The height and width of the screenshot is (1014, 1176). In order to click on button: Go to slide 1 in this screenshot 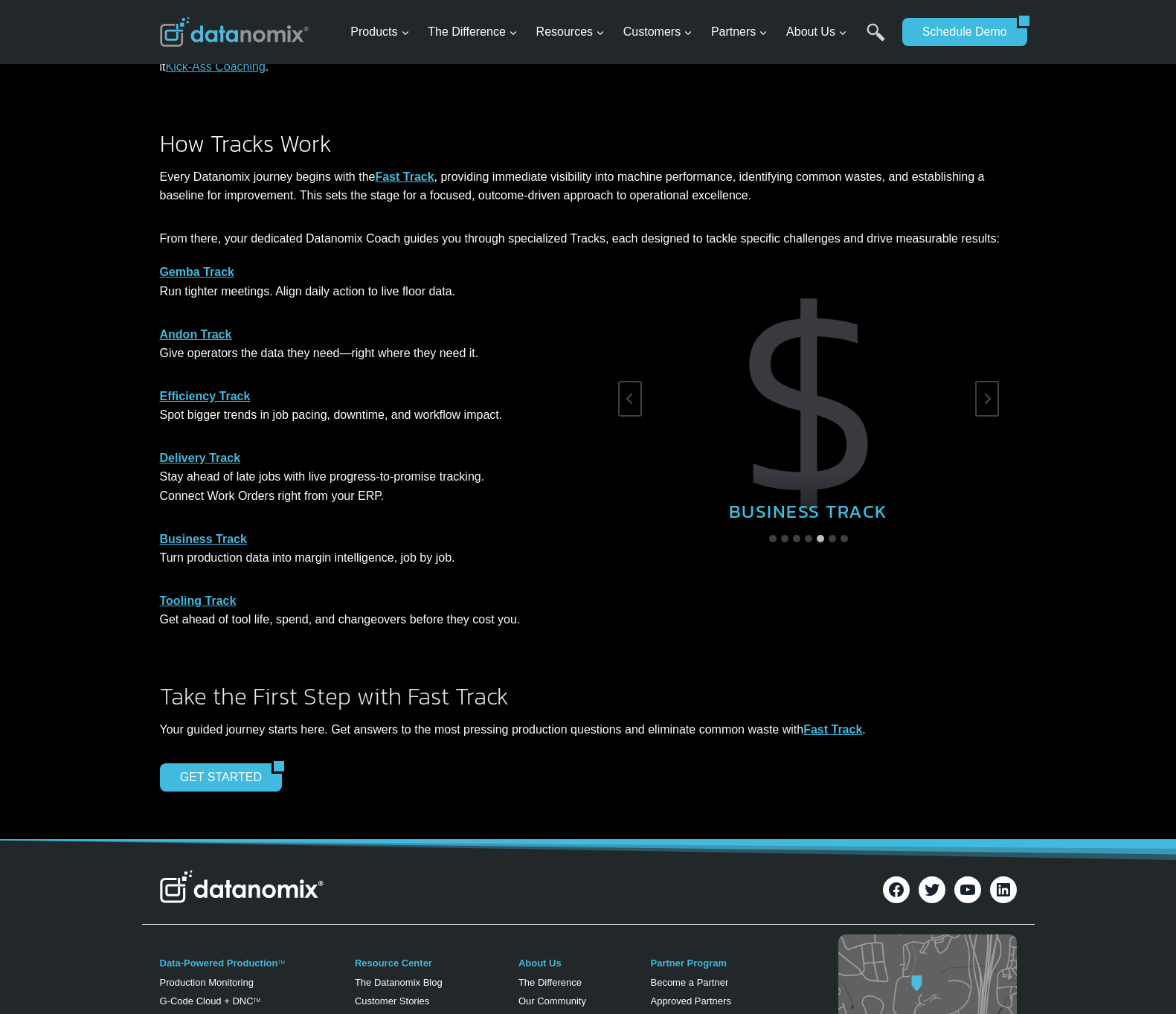, I will do `click(773, 538)`.